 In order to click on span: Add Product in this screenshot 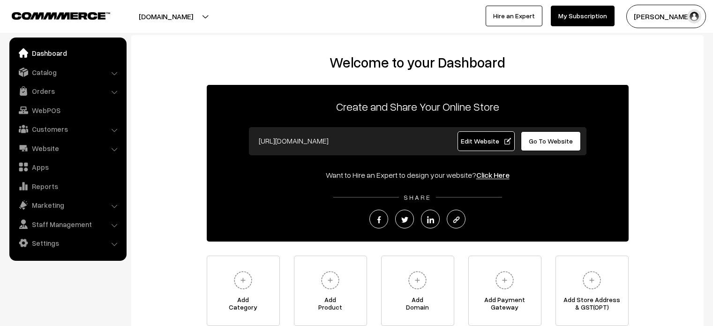, I will do `click(330, 305)`.